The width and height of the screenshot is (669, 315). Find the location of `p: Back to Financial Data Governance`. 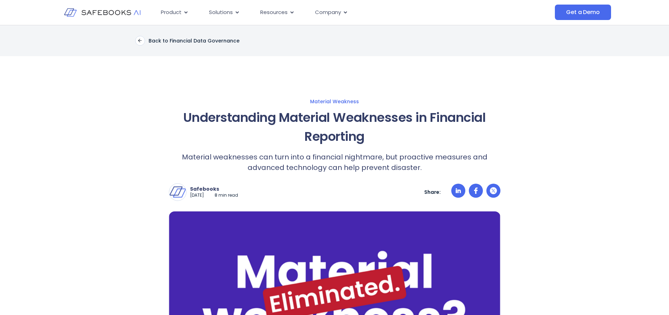

p: Back to Financial Data Governance is located at coordinates (194, 41).